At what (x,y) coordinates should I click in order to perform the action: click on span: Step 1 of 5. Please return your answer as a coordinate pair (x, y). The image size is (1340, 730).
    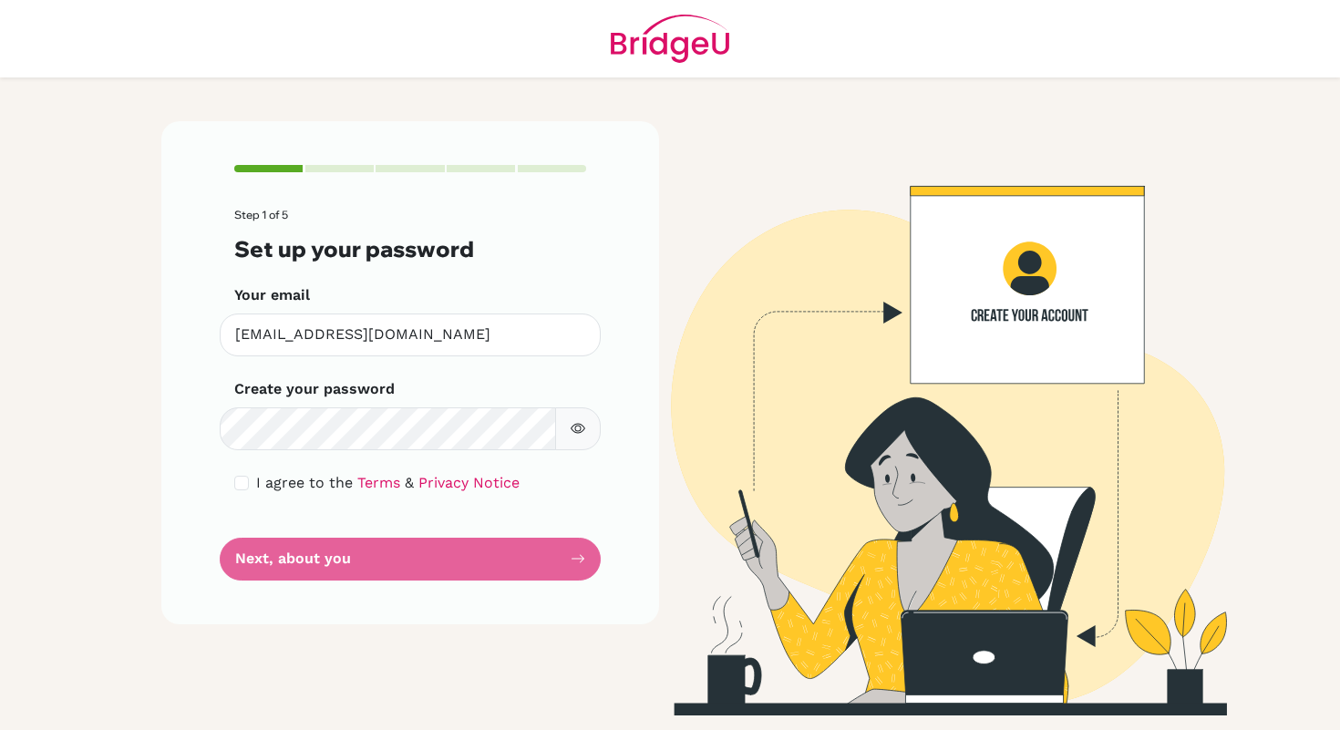
    Looking at the image, I should click on (261, 214).